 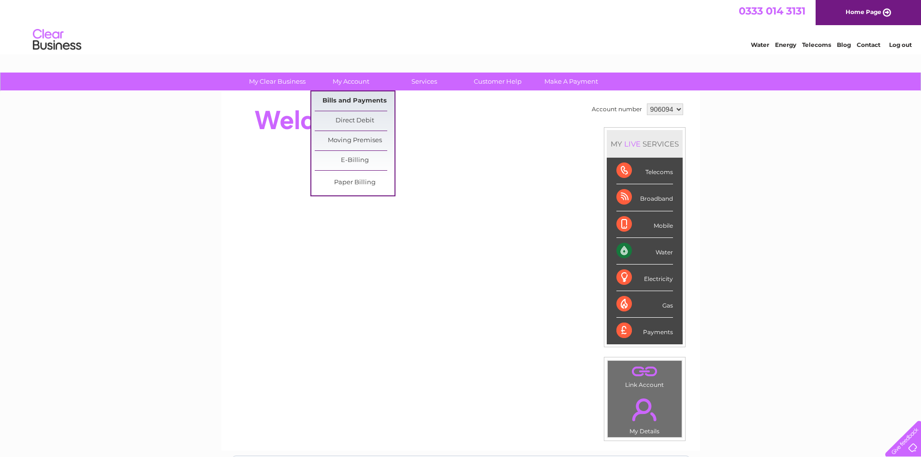 I want to click on td: My Details, so click(x=644, y=414).